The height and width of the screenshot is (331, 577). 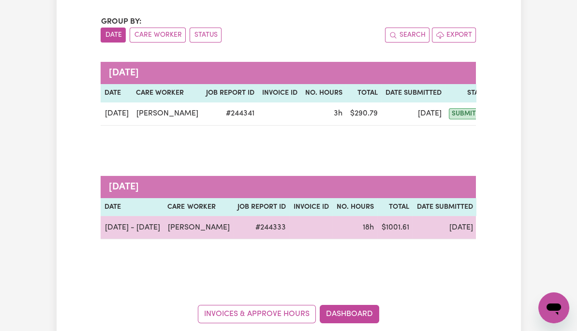 What do you see at coordinates (470, 93) in the screenshot?
I see `th: Status` at bounding box center [470, 93].